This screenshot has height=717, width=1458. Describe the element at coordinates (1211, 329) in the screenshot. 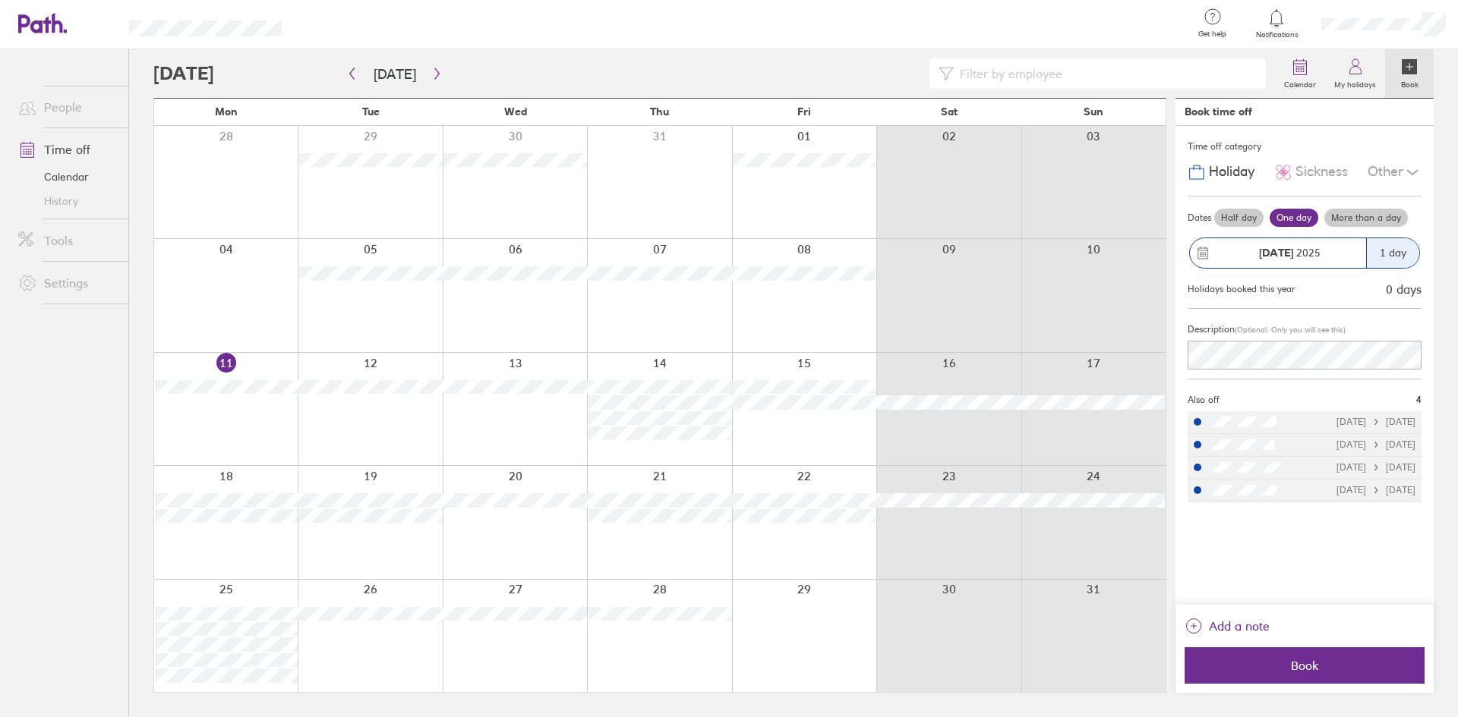

I see `span: Description` at that location.